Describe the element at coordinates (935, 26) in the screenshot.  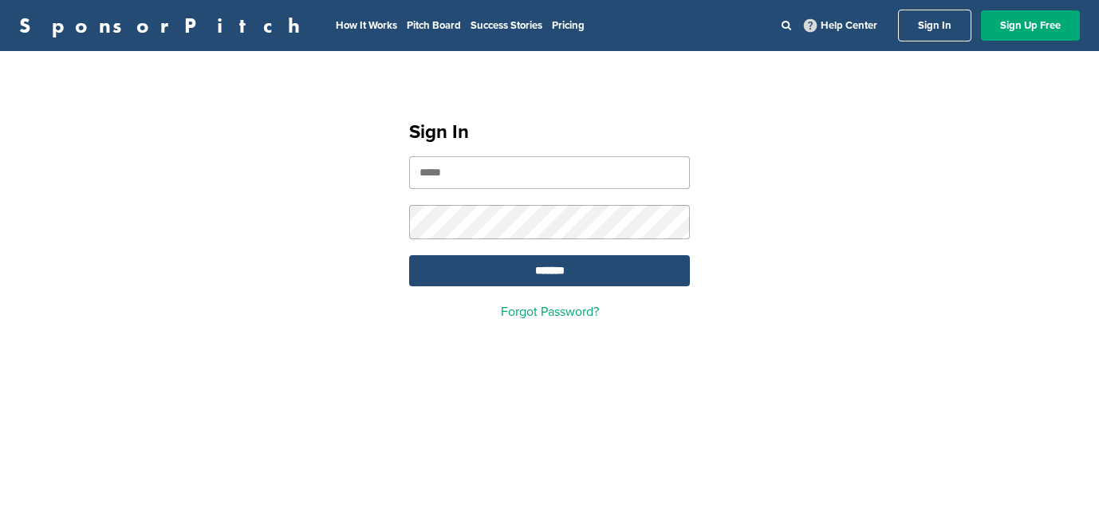
I see `a: Sign In` at that location.